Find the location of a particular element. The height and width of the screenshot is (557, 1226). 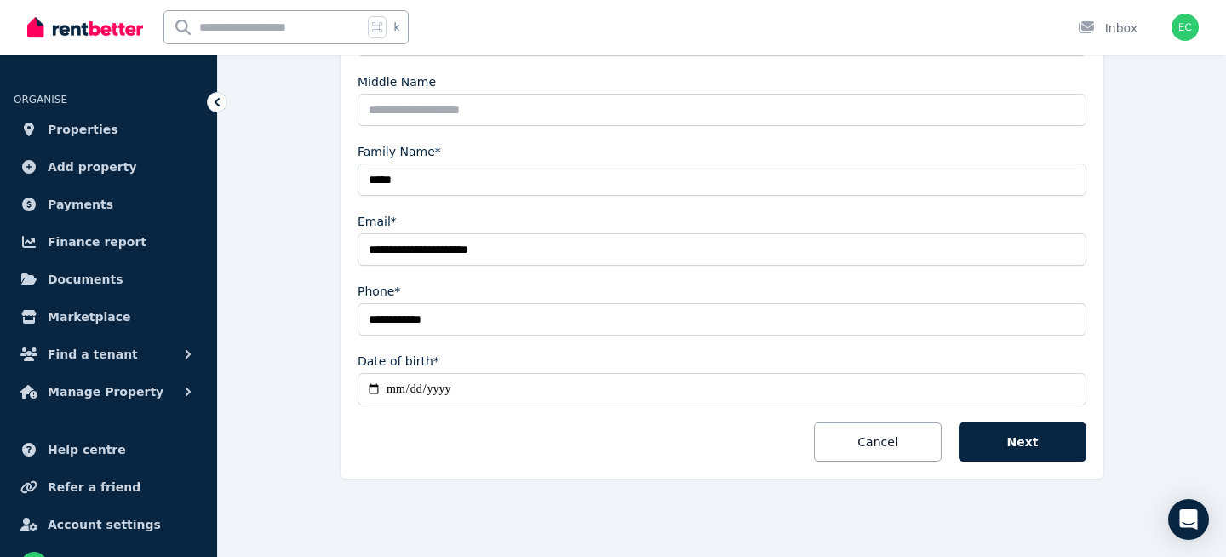

div: Open Intercom Messenger is located at coordinates (1188, 519).